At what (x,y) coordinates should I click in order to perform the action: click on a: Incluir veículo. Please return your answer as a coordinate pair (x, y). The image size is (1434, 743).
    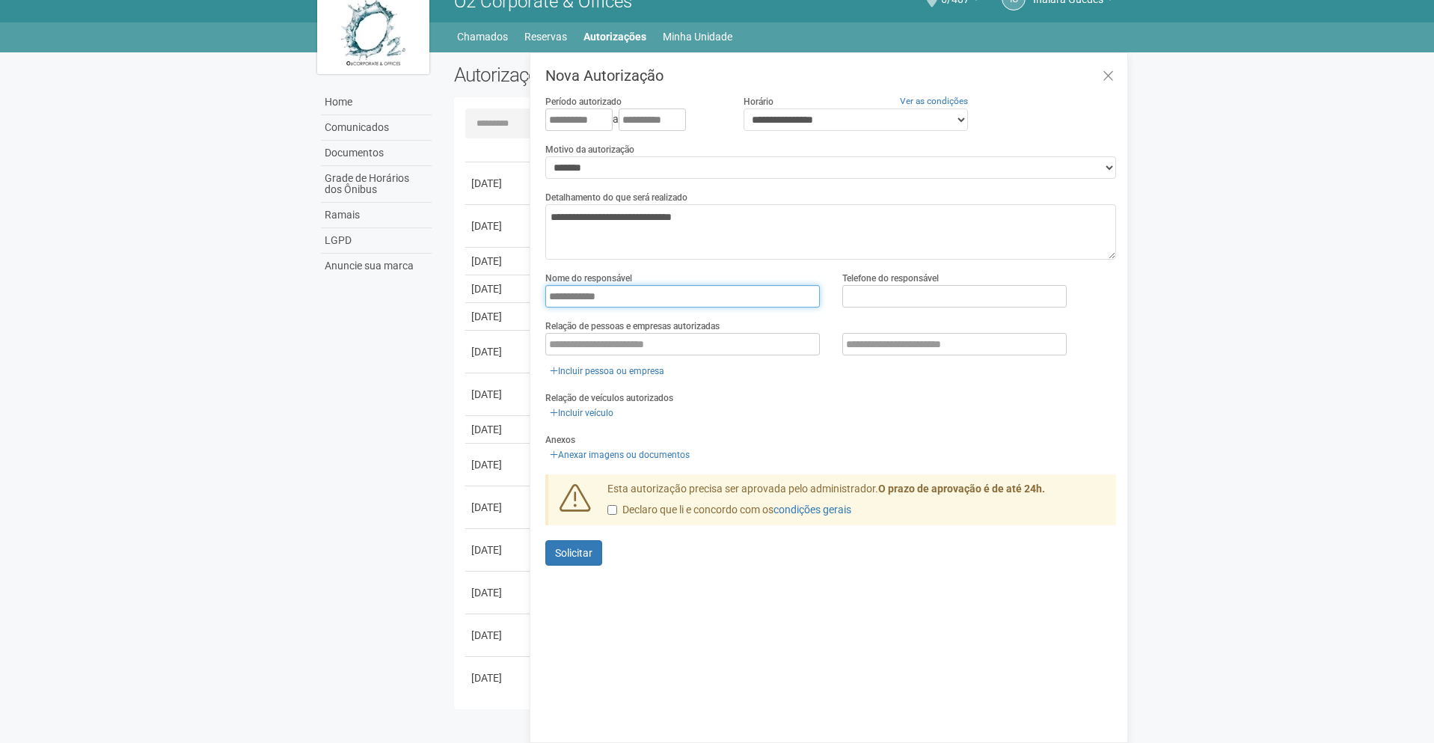
    Looking at the image, I should click on (581, 413).